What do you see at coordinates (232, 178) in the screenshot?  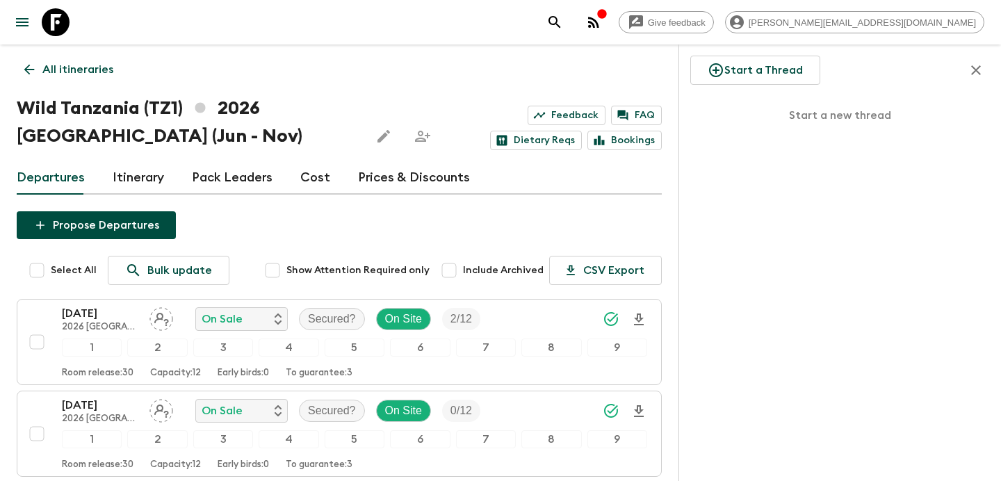 I see `a: Pack Leaders` at bounding box center [232, 178].